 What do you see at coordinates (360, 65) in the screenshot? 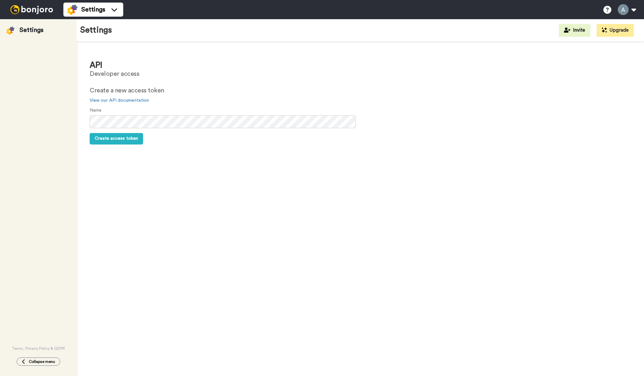
I see `h1: API` at bounding box center [360, 65].